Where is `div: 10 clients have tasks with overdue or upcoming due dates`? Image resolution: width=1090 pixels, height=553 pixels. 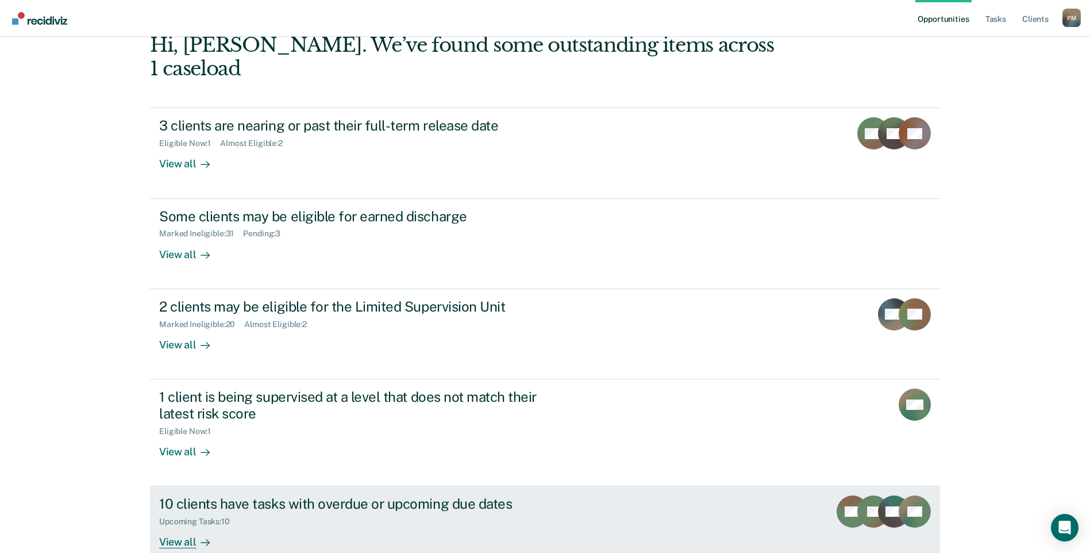 div: 10 clients have tasks with overdue or upcoming due dates is located at coordinates (361, 504).